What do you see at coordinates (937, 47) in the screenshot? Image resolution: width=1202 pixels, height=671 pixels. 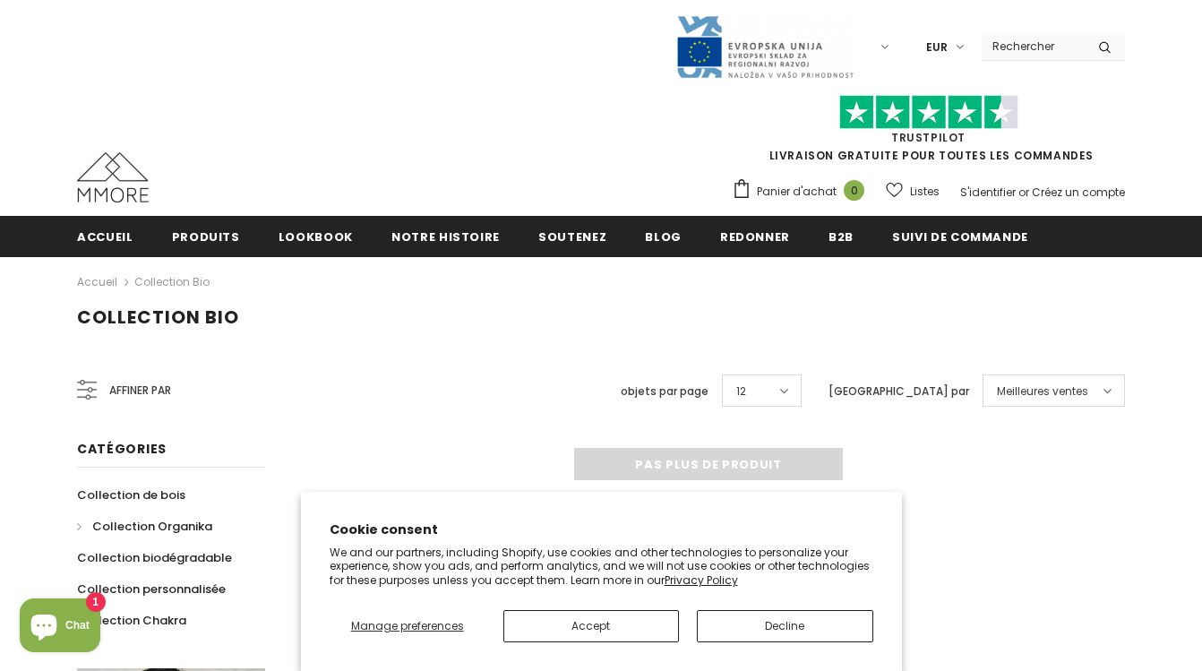 I see `span: EUR` at bounding box center [937, 47].